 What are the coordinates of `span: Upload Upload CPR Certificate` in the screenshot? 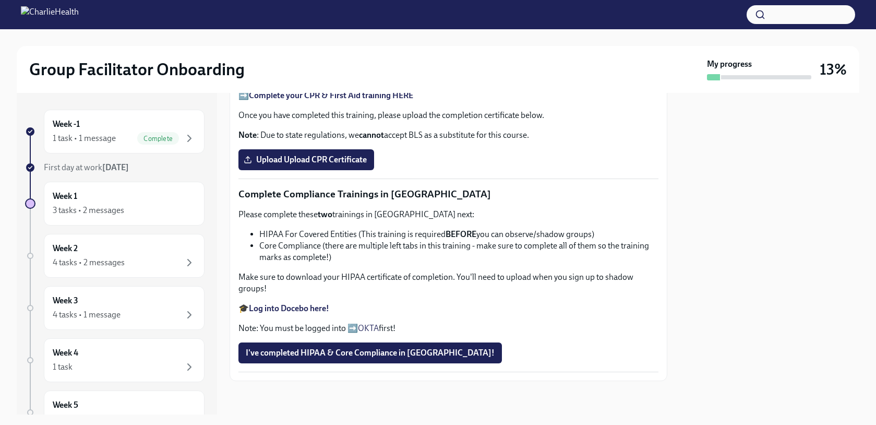 It's located at (306, 160).